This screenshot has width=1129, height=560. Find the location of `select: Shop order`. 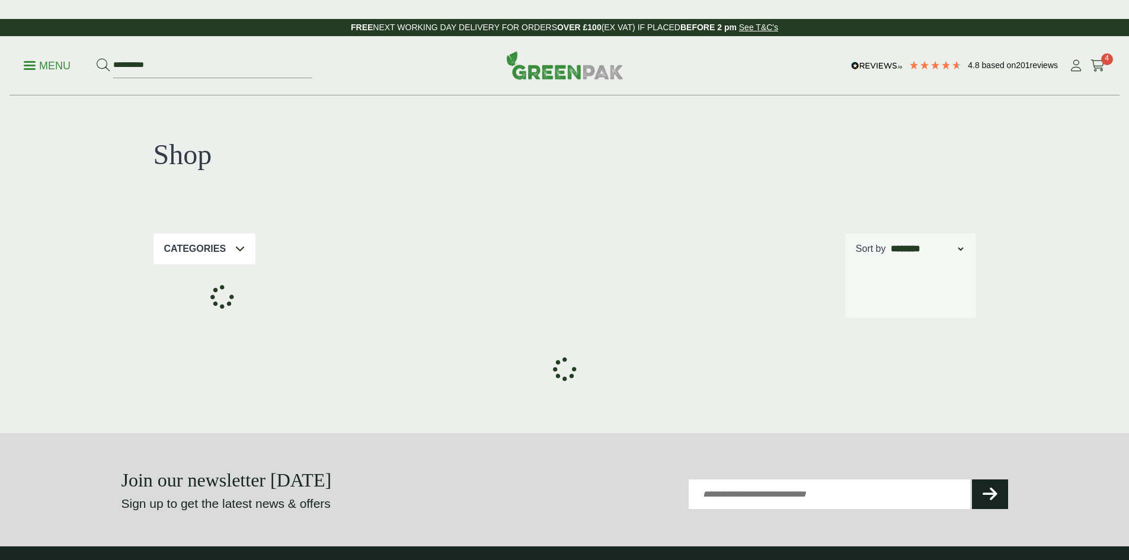

select: Shop order is located at coordinates (927, 249).